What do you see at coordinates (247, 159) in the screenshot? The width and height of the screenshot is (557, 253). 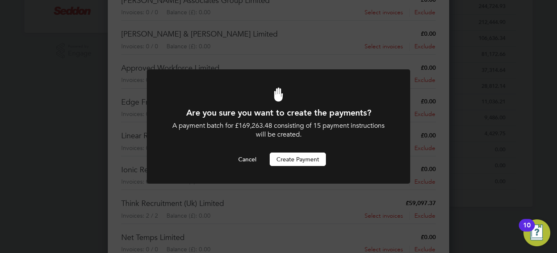 I see `button: Cancel` at bounding box center [247, 159].